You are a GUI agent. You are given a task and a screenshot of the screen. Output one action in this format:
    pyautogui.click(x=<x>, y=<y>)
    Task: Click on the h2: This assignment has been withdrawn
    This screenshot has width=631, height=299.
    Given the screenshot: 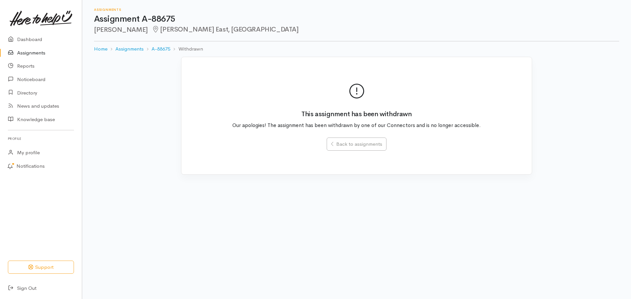 What is the action you would take?
    pyautogui.click(x=357, y=114)
    